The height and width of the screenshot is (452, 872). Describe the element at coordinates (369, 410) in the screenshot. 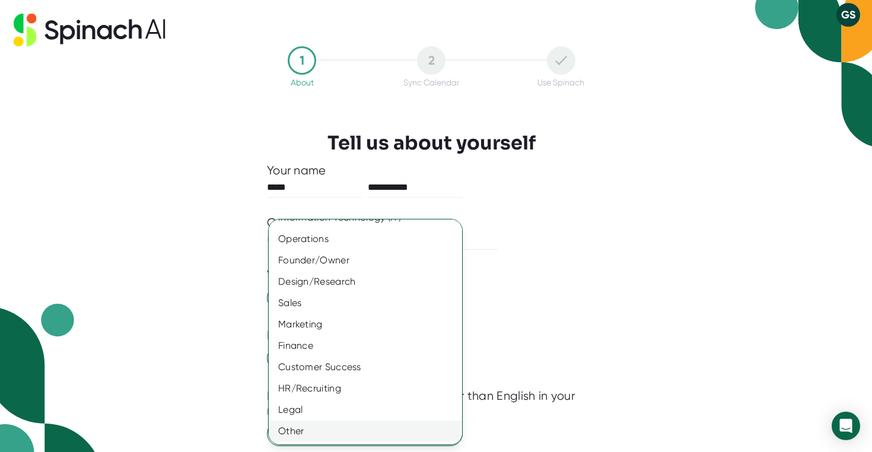

I see `div: Legal` at that location.